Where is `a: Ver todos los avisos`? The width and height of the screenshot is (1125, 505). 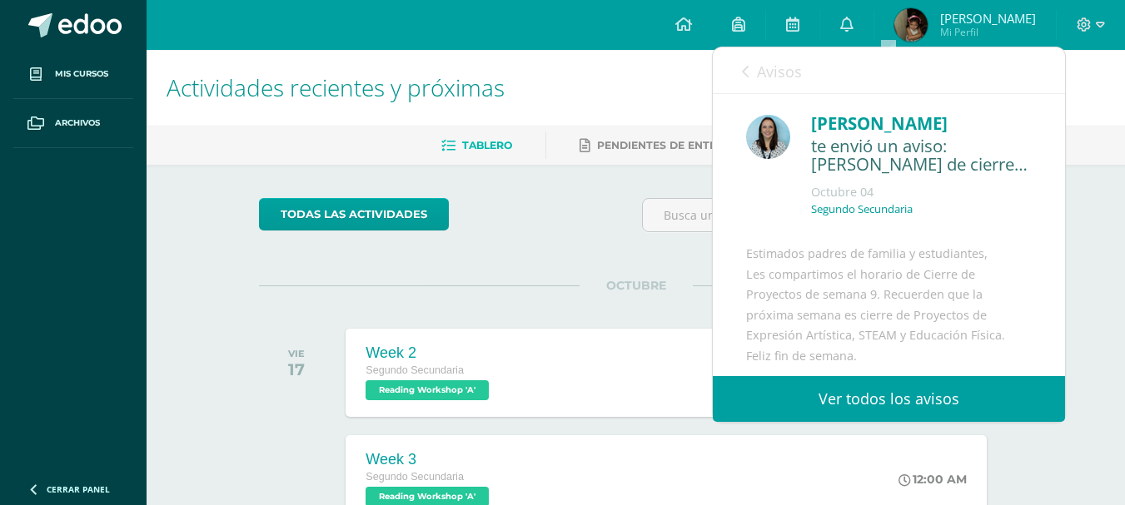 a: Ver todos los avisos is located at coordinates (888, 399).